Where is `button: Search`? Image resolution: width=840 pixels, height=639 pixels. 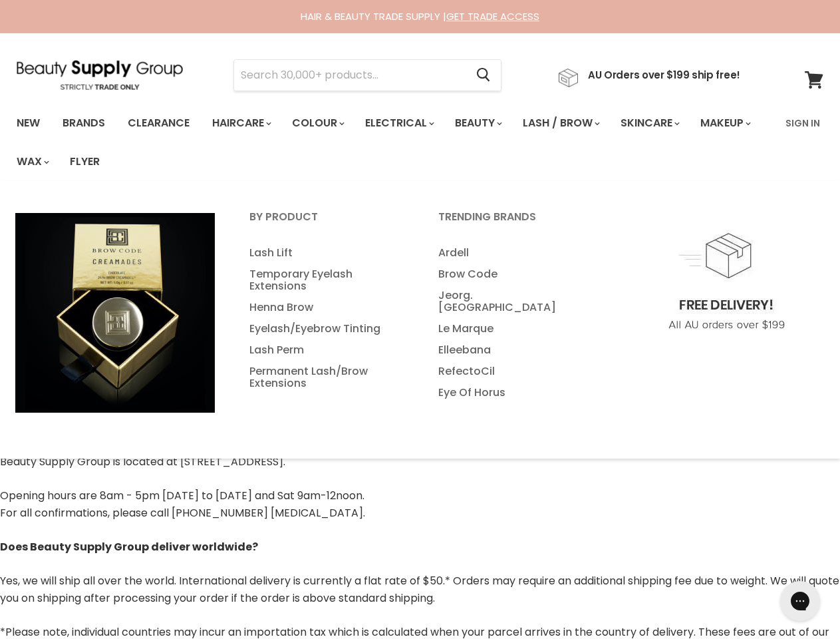
button: Search is located at coordinates (483, 75).